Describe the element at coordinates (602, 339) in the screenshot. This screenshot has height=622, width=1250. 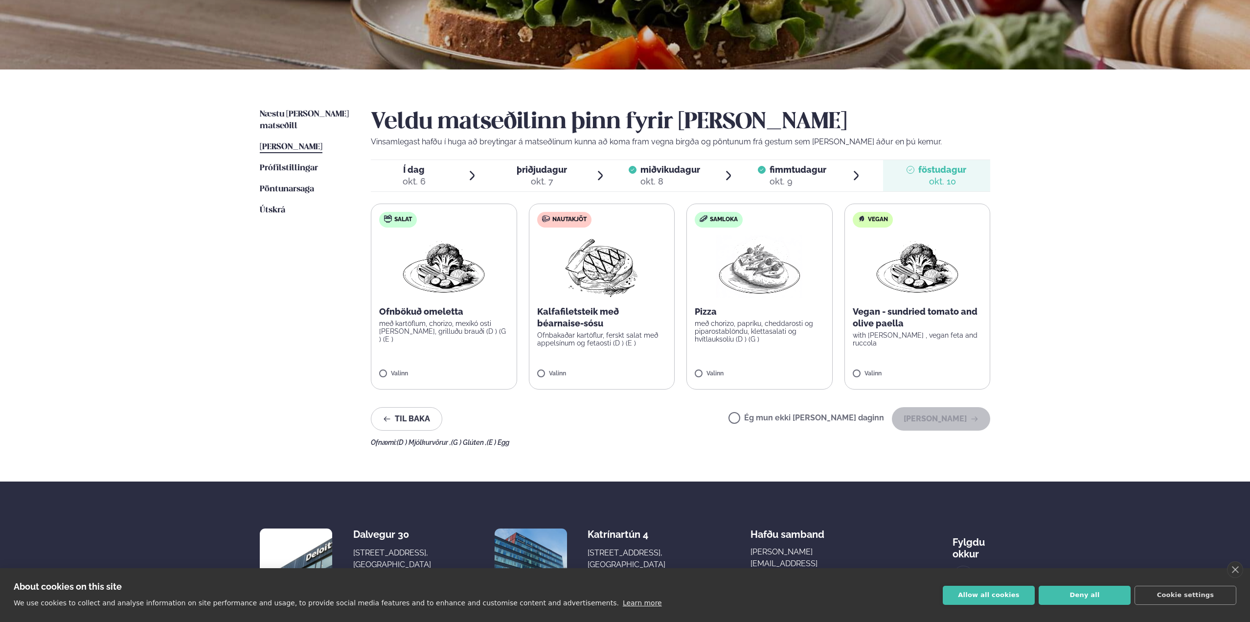
I see `p: Ofnbakaðar kartöflur, ferskt salat með appelsínum og fetaosti (D ) (E )` at that location.